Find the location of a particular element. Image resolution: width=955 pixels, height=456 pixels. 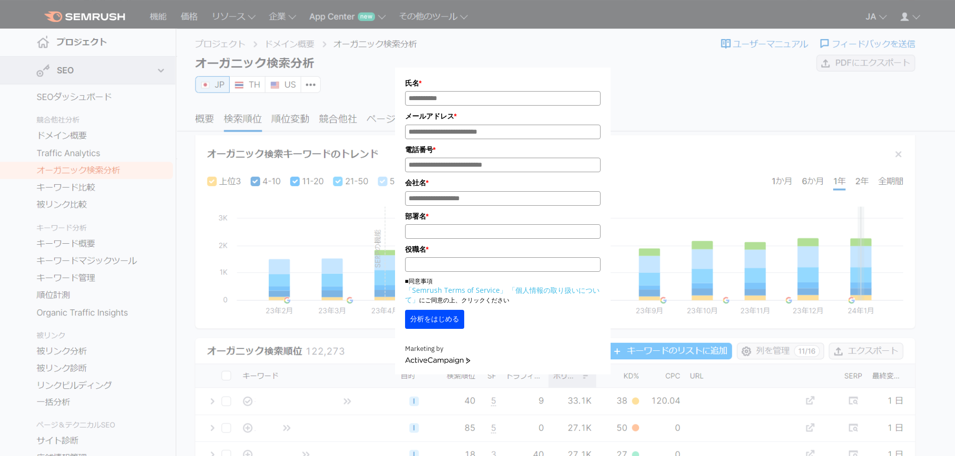

div: Marketing by is located at coordinates (503, 349).